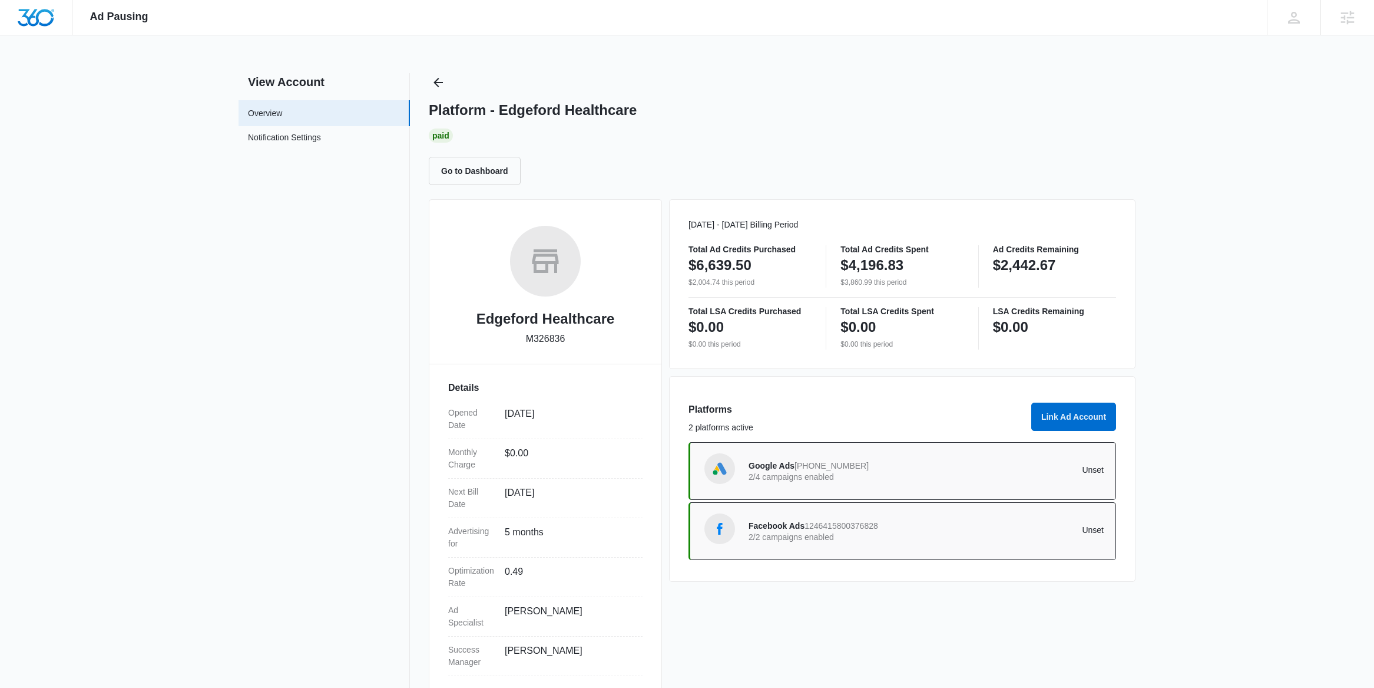  Describe the element at coordinates (720, 468) in the screenshot. I see `img: Google Ads` at that location.